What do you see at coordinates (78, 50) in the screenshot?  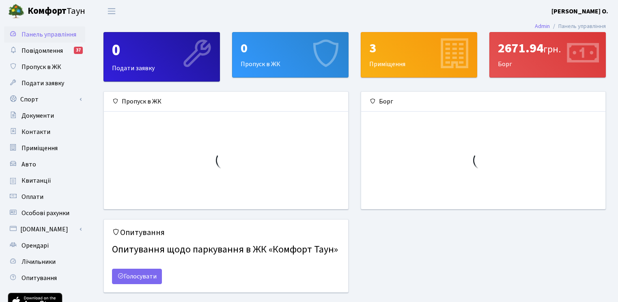 I see `div: 37` at bounding box center [78, 50].